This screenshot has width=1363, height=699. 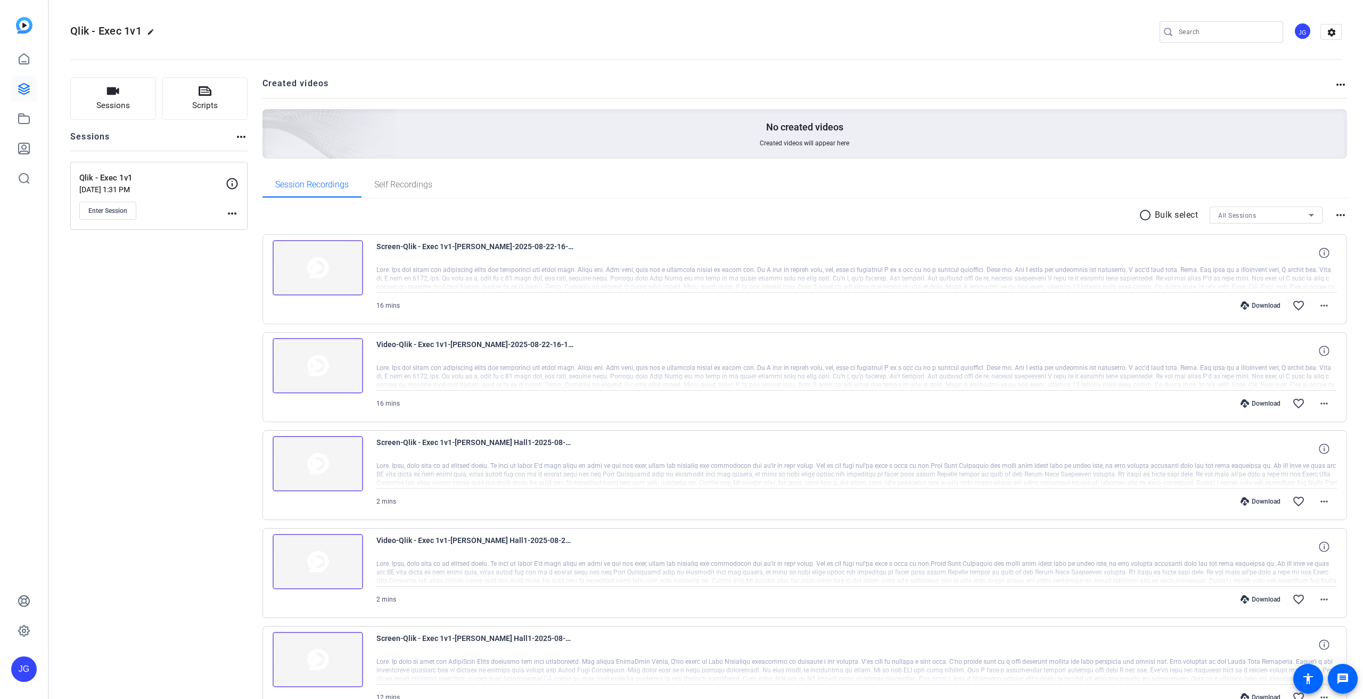 I want to click on span: Session Recordings, so click(x=312, y=185).